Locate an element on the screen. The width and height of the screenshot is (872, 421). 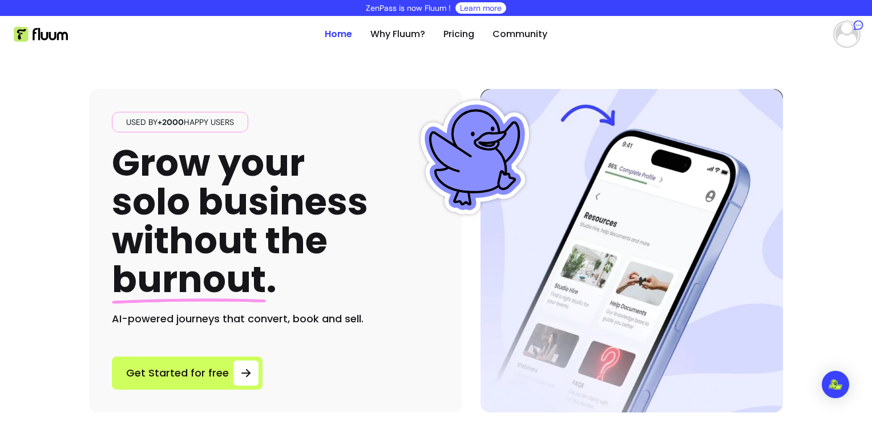
button: avatar is located at coordinates (844, 34).